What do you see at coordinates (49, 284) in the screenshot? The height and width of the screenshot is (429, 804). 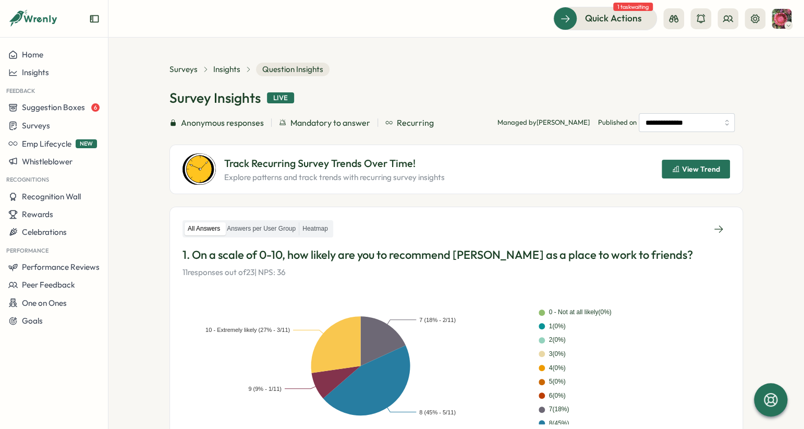 I see `span: Peer Feedback` at bounding box center [49, 284].